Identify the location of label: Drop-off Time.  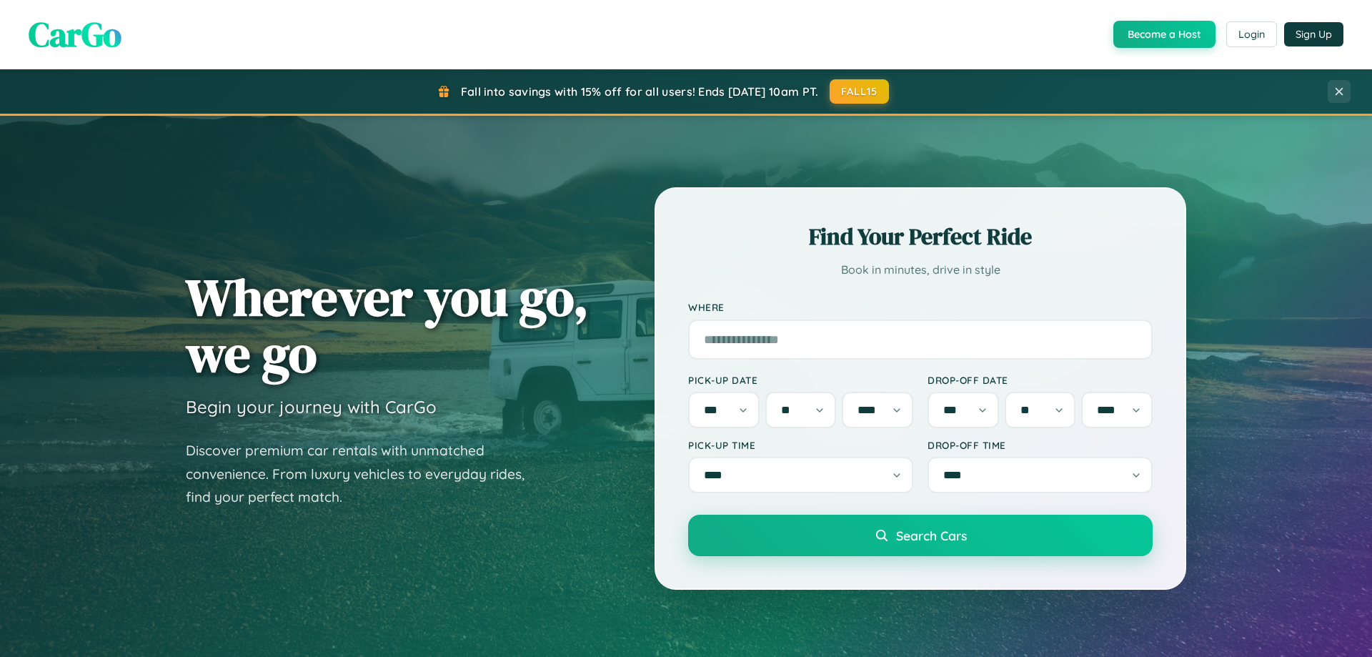
(1039, 444).